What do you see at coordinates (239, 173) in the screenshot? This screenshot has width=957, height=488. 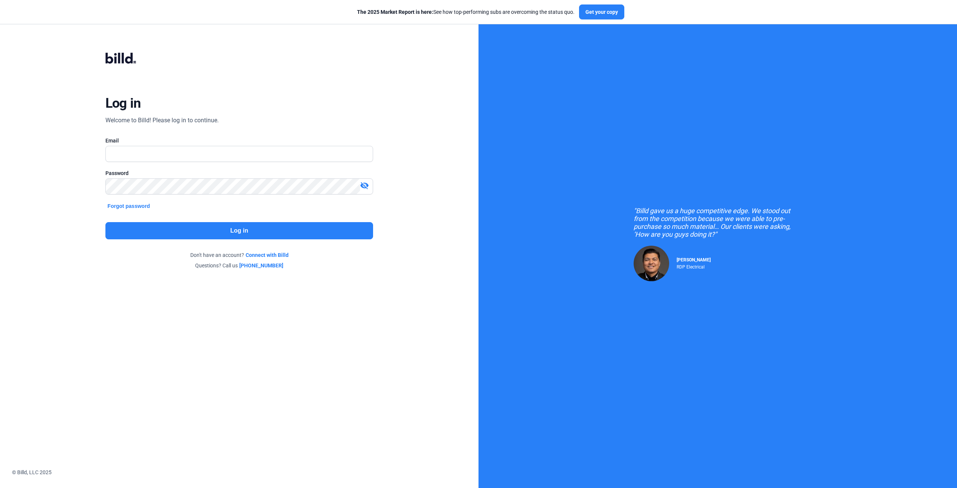 I see `div: Password` at bounding box center [239, 173].